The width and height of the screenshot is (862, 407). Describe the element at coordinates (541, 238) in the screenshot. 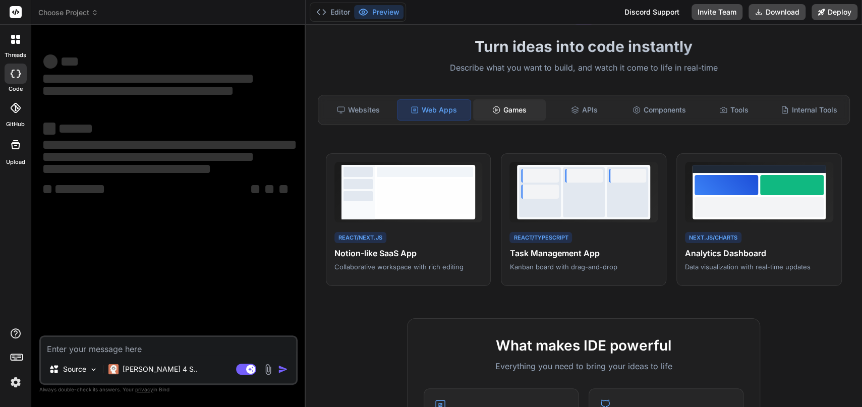

I see `div: React/TypeScript` at that location.